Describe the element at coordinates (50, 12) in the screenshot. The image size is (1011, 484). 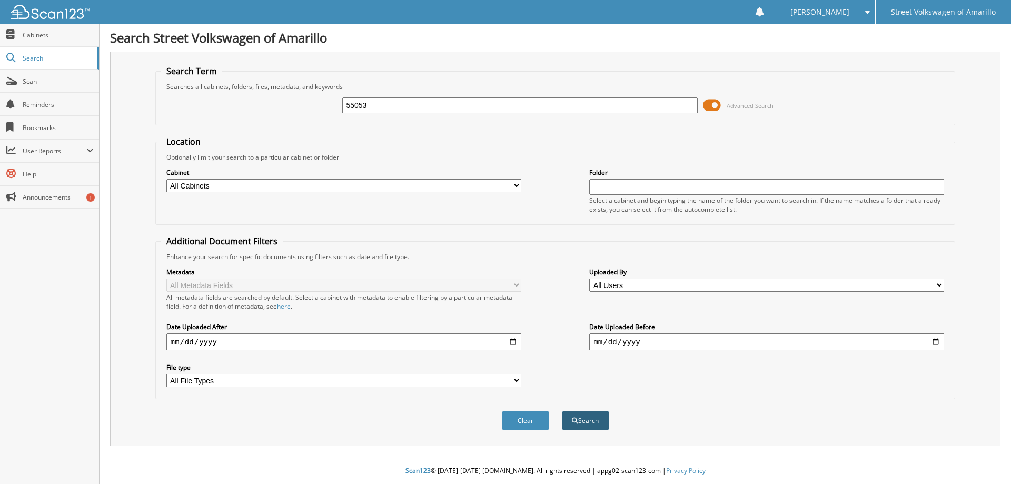
I see `img: scan123-logo-white.svg` at that location.